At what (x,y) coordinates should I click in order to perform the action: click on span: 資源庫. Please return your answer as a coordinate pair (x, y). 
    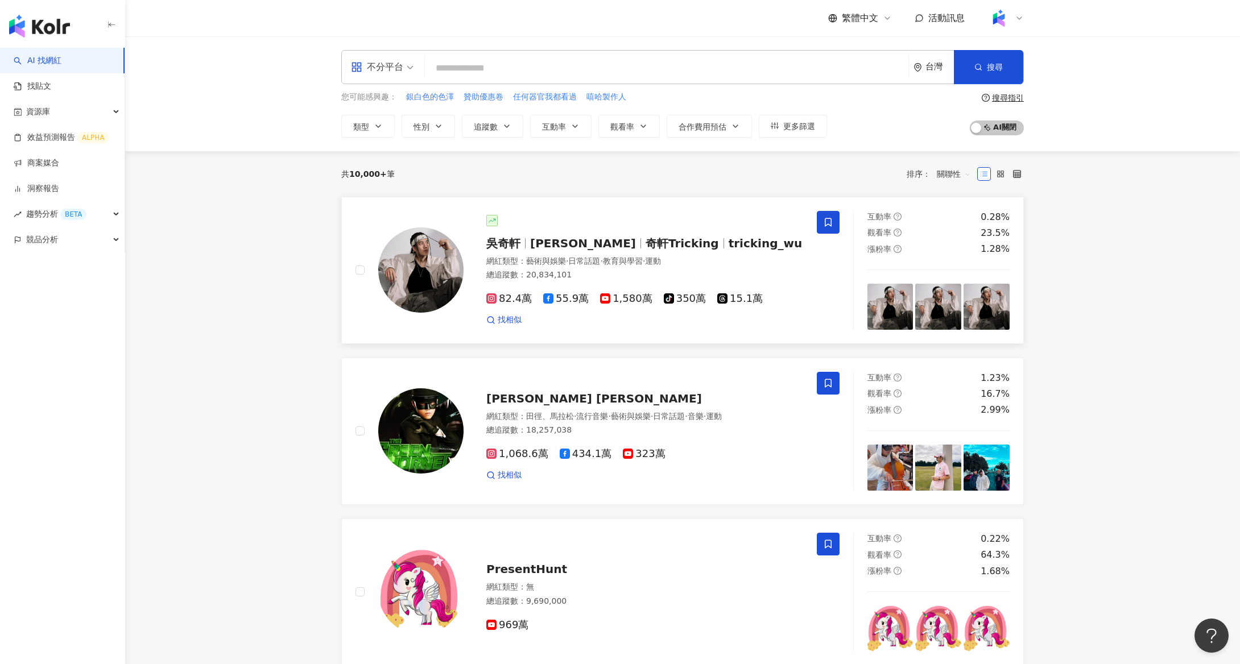
    Looking at the image, I should click on (38, 111).